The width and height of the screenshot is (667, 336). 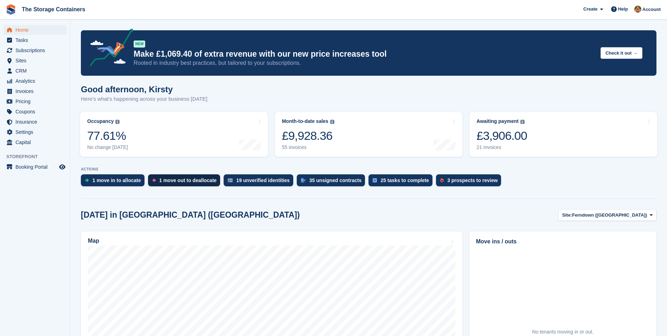 I want to click on div: 35 unsigned contracts, so click(x=336, y=180).